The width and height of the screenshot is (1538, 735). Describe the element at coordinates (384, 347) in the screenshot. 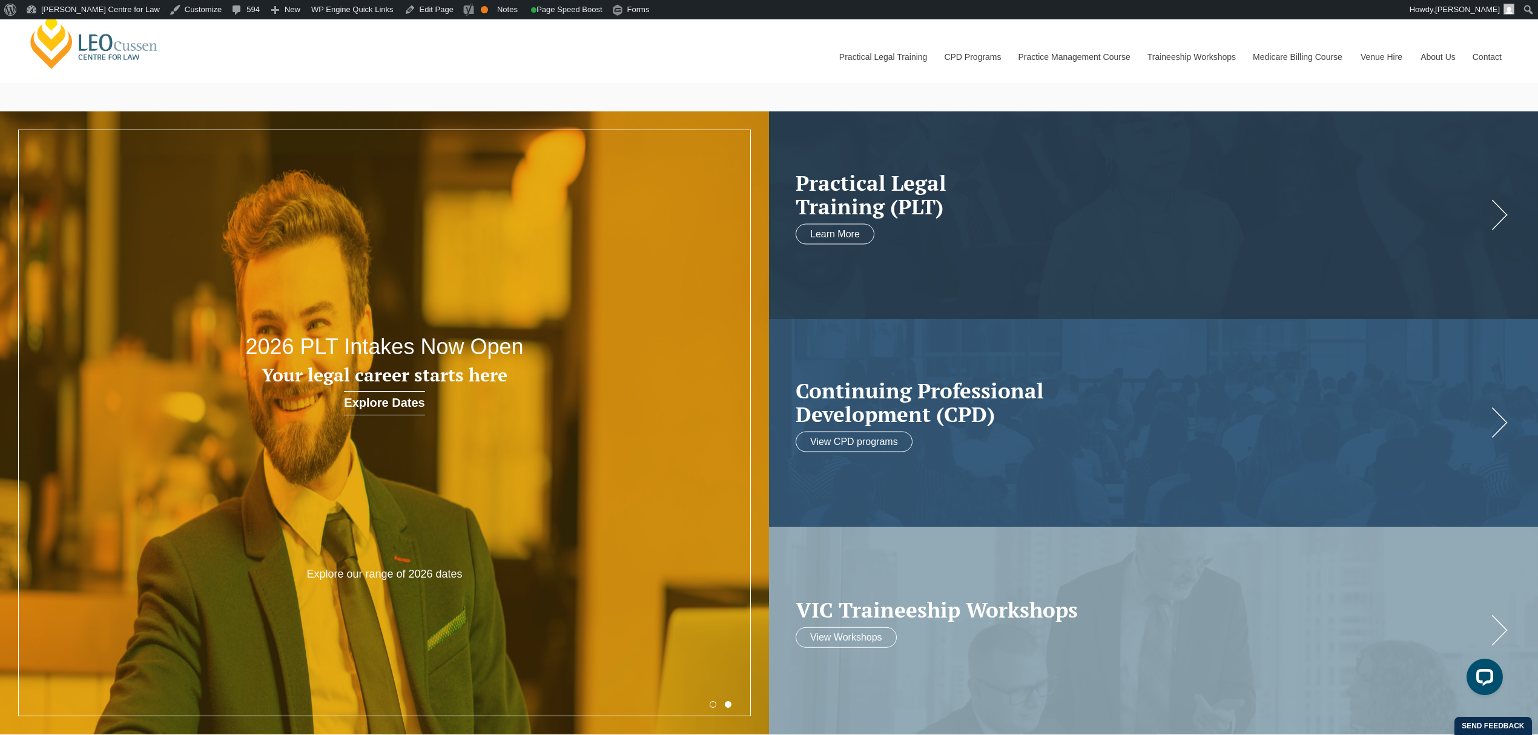

I see `h2: 2026 PLT Intakes Now Open` at that location.